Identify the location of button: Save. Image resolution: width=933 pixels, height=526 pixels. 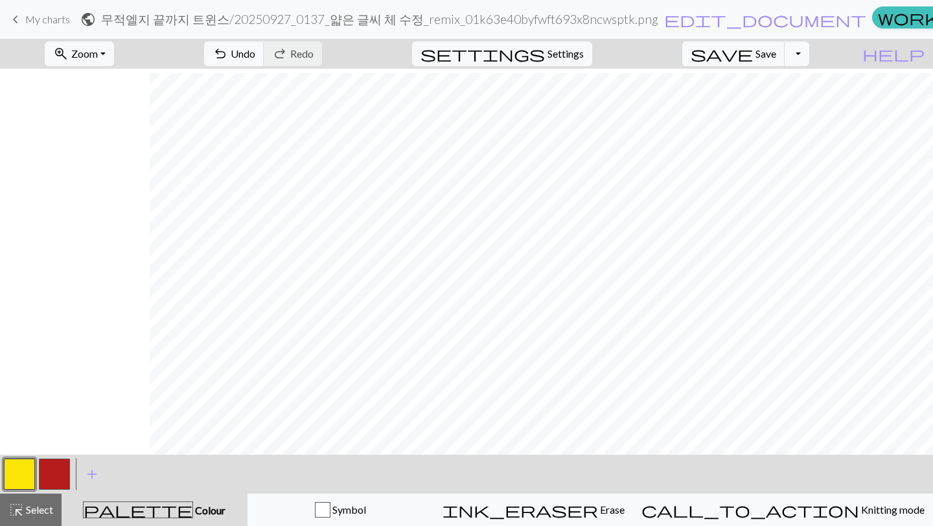
(734, 54).